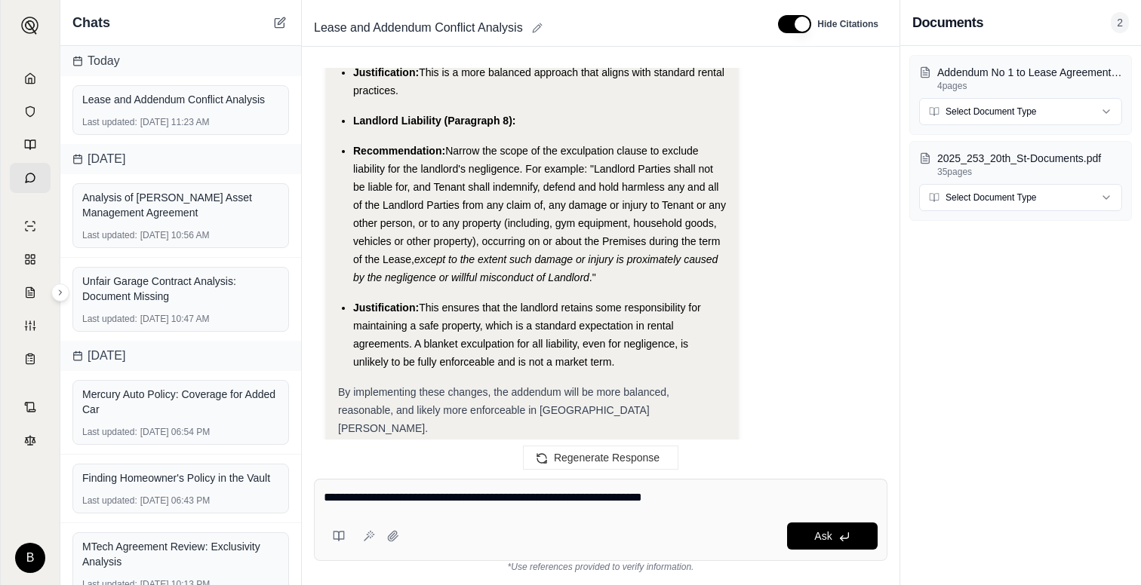 This screenshot has height=585, width=1141. I want to click on div: Unfair Garage Contract Analysis: Document Missing, so click(180, 289).